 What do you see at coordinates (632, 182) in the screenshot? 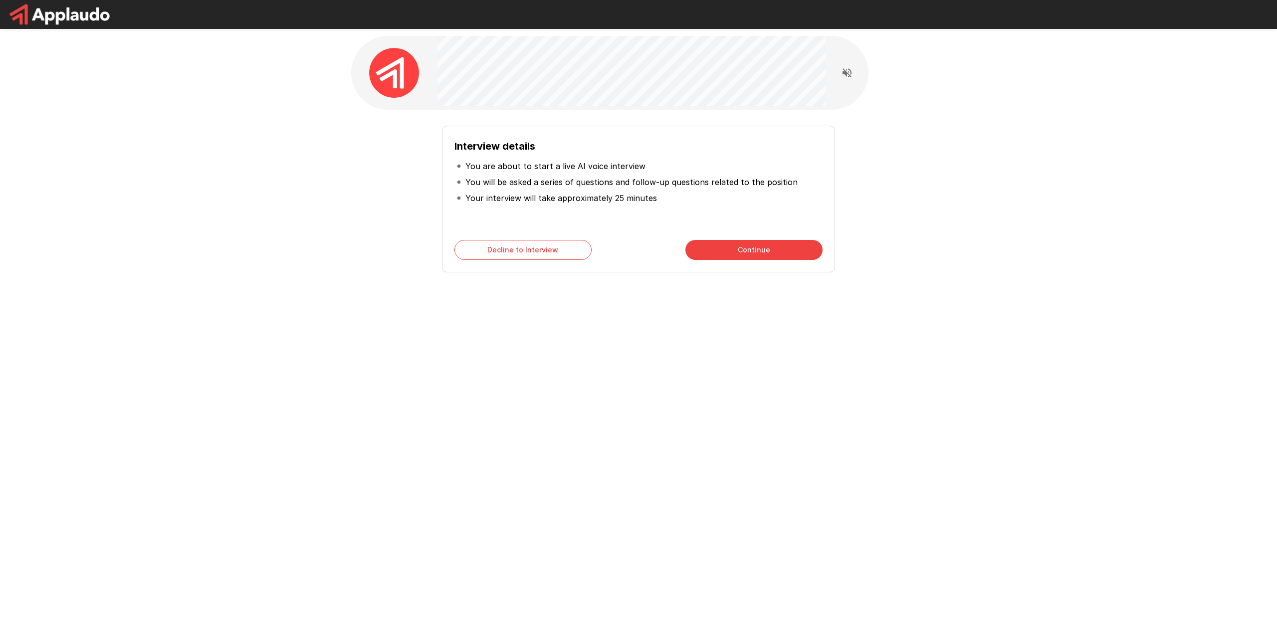
I see `p: You will be asked a series of questions and follow-up questions related to the position` at bounding box center [632, 182].